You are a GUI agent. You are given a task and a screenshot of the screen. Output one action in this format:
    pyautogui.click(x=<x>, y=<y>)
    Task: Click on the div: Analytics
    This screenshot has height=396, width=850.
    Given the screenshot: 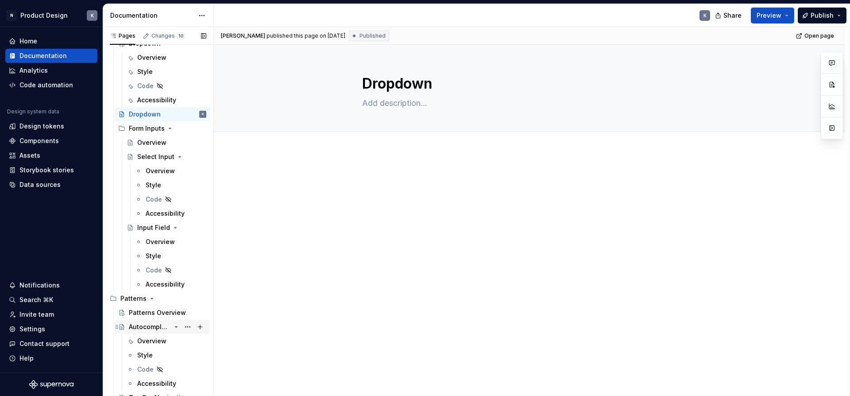 What is the action you would take?
    pyautogui.click(x=34, y=70)
    